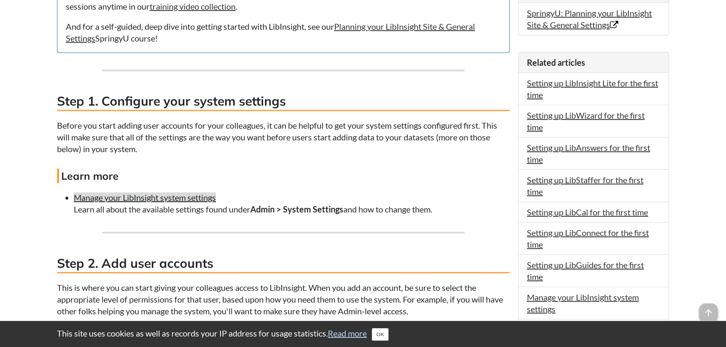 The image size is (726, 347). Describe the element at coordinates (380, 335) in the screenshot. I see `button: Close` at that location.